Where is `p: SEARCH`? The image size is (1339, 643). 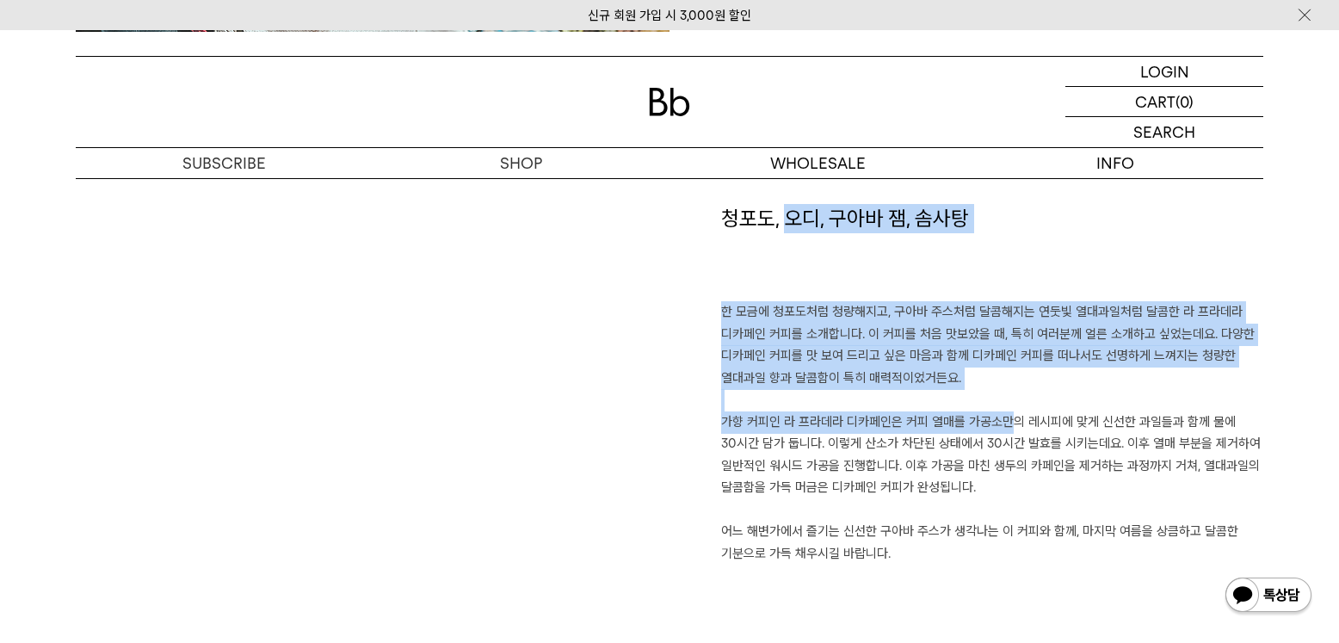
p: SEARCH is located at coordinates (1165, 132).